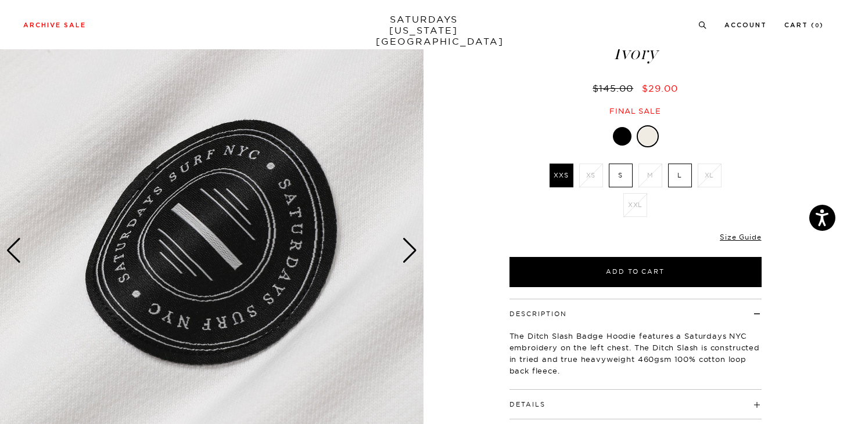 The width and height of the screenshot is (847, 424). What do you see at coordinates (635, 354) in the screenshot?
I see `p: The Ditch Slash Badge Hoodie features a Saturdays NYC embroidery on the left chest. The Ditch Sla...` at bounding box center [635, 354].